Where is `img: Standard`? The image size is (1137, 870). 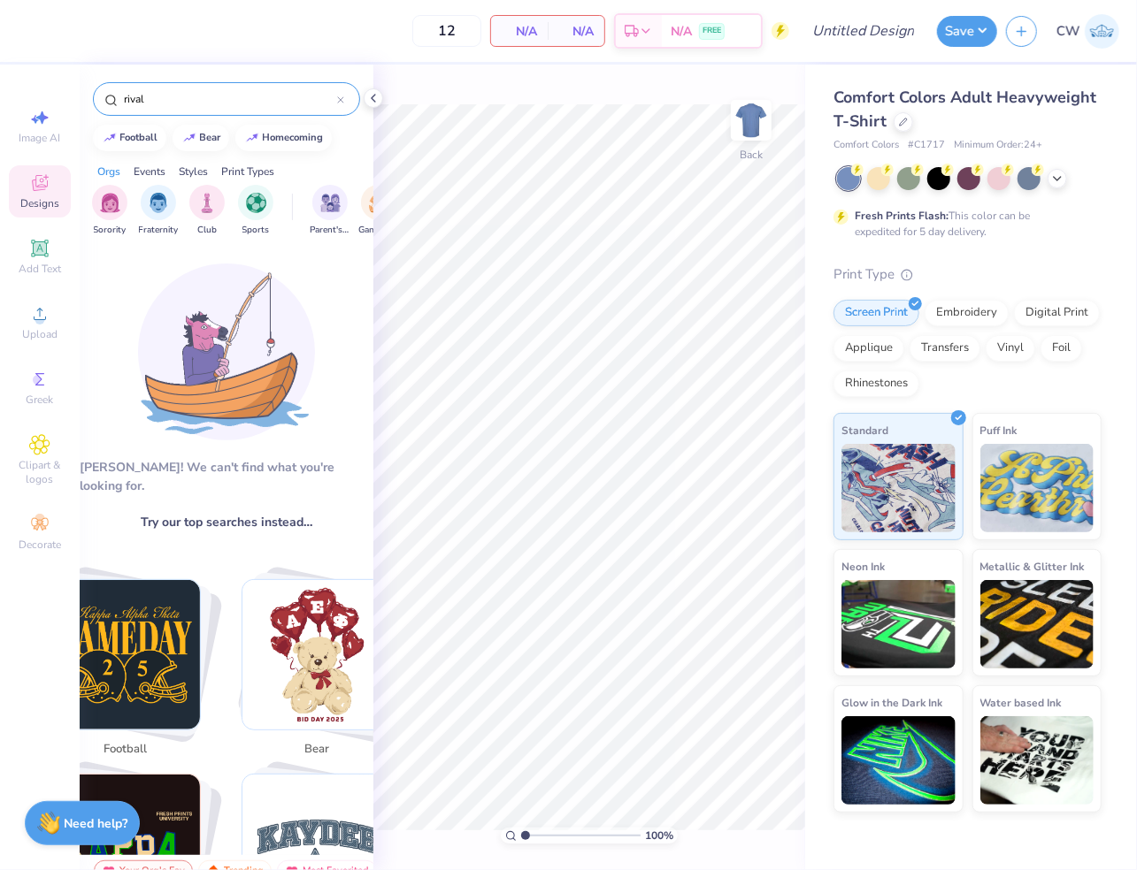 img: Standard is located at coordinates (898, 488).